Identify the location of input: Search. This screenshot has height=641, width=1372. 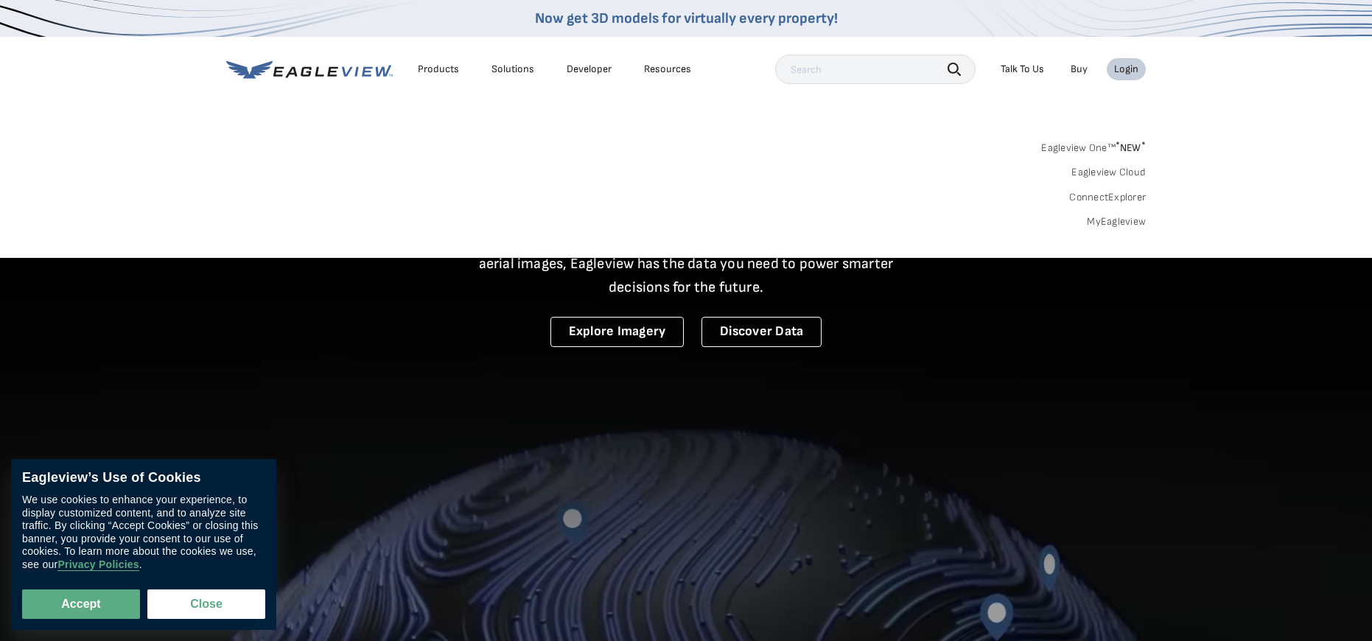
(875, 69).